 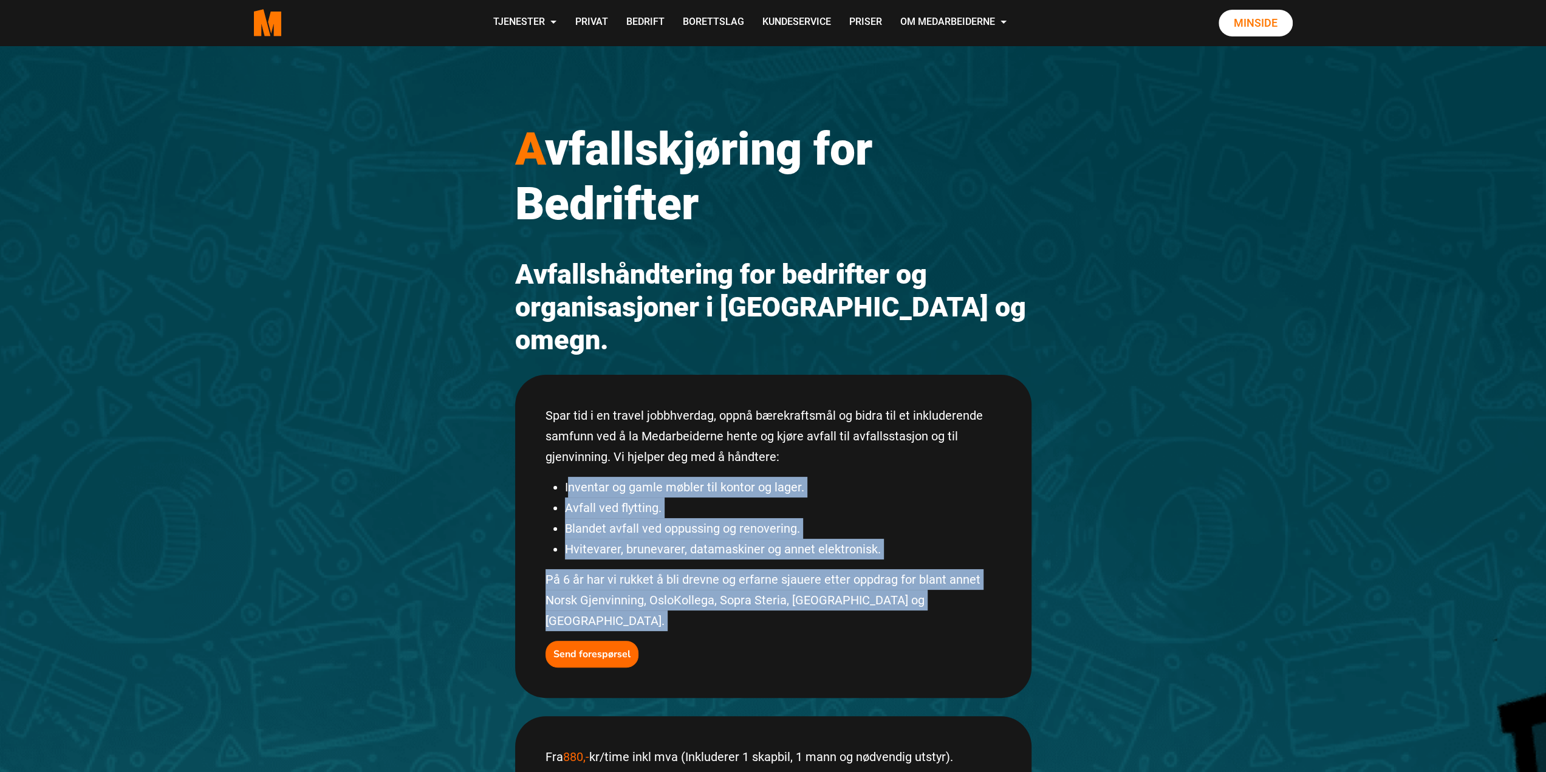 What do you see at coordinates (953, 22) in the screenshot?
I see `a: Om Medarbeiderne` at bounding box center [953, 22].